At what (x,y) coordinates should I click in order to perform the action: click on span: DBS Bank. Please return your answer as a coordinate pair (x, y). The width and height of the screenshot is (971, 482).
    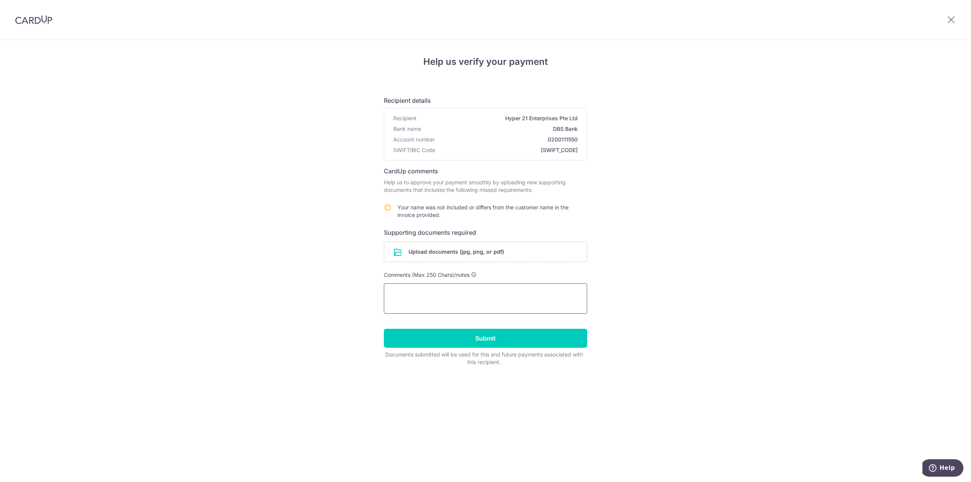
    Looking at the image, I should click on (500, 129).